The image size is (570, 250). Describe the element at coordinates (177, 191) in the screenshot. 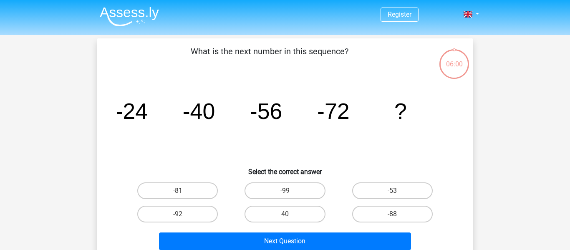

I see `label: -81` at that location.